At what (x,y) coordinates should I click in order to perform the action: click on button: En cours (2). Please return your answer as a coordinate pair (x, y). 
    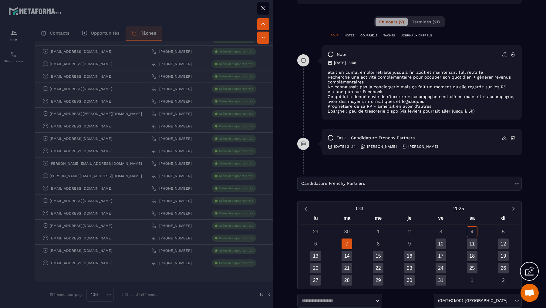
    Looking at the image, I should click on (391, 22).